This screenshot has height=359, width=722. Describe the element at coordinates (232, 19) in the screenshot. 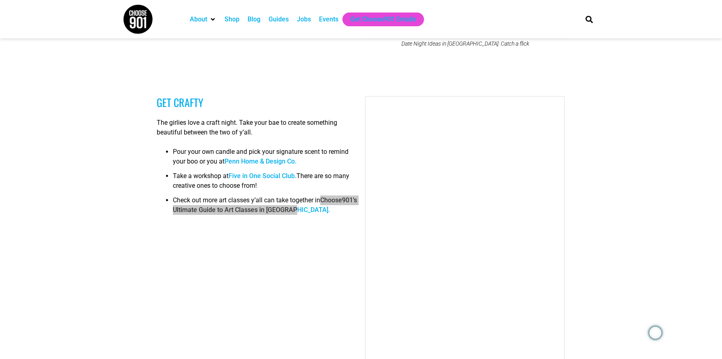

I see `a: Shop` at that location.